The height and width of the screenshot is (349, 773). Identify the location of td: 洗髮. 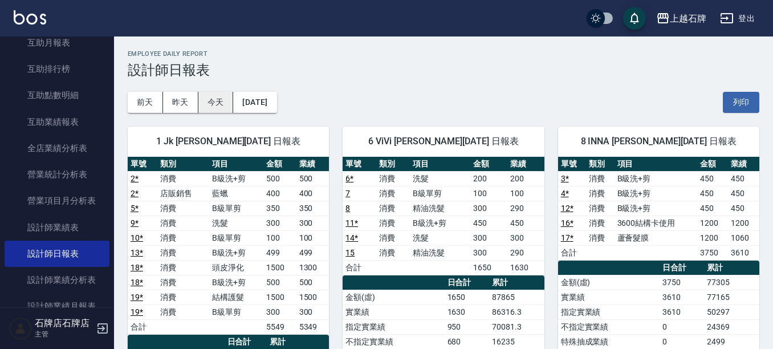
(440, 238).